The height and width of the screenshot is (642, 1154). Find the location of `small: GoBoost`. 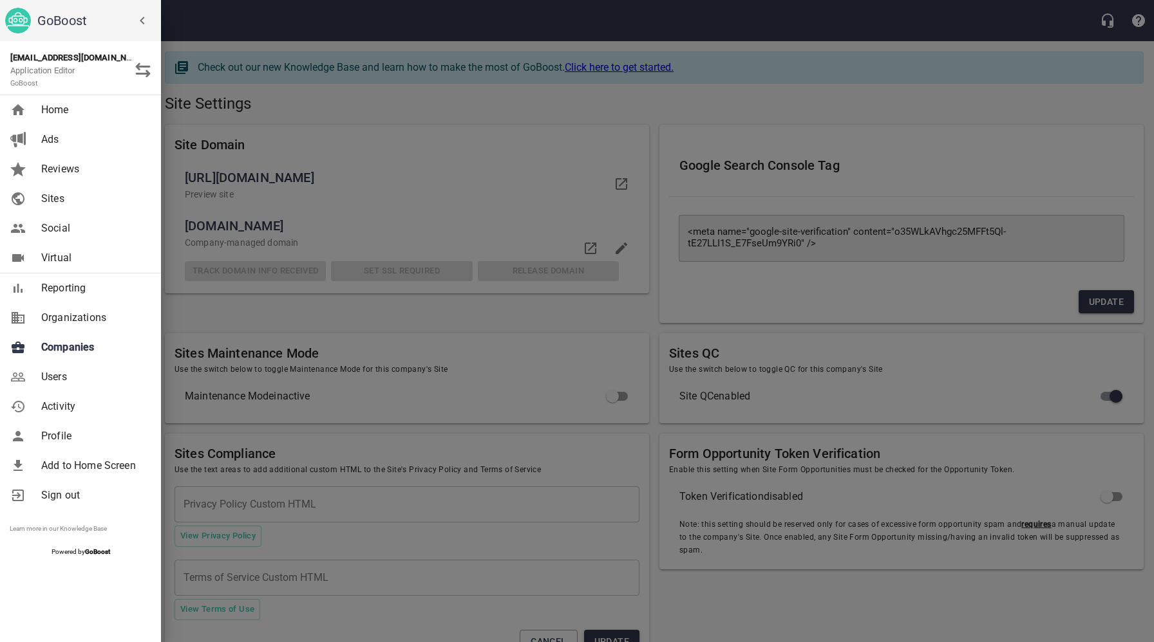

small: GoBoost is located at coordinates (24, 83).